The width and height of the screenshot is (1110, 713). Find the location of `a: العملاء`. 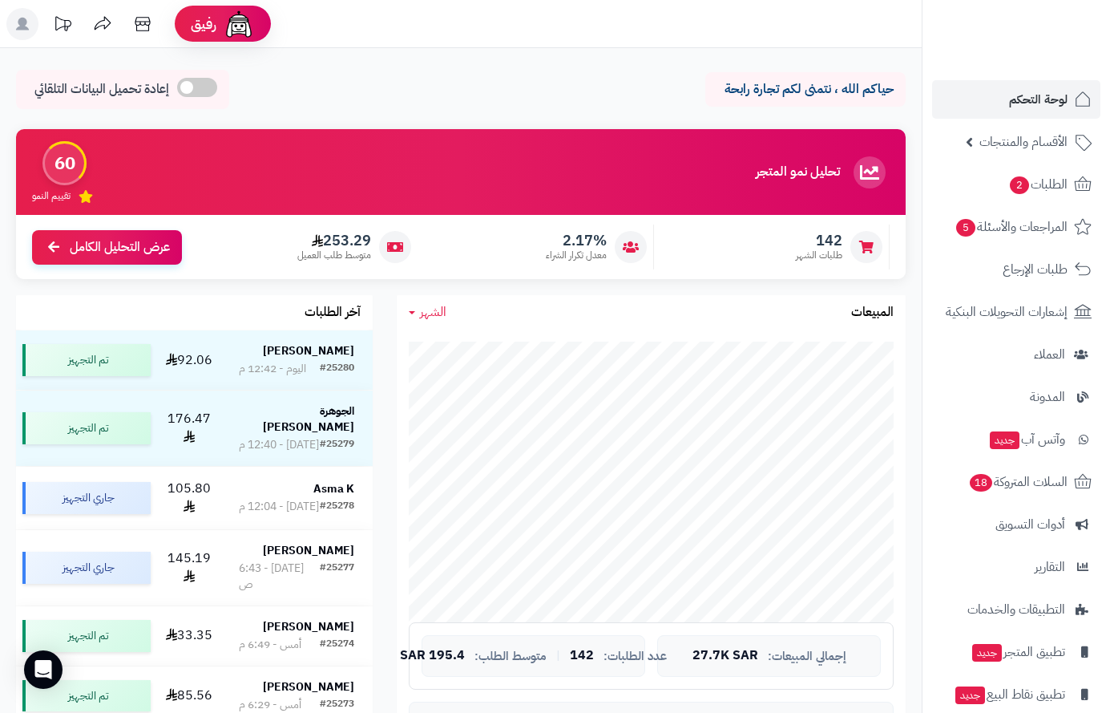

a: العملاء is located at coordinates (1016, 354).